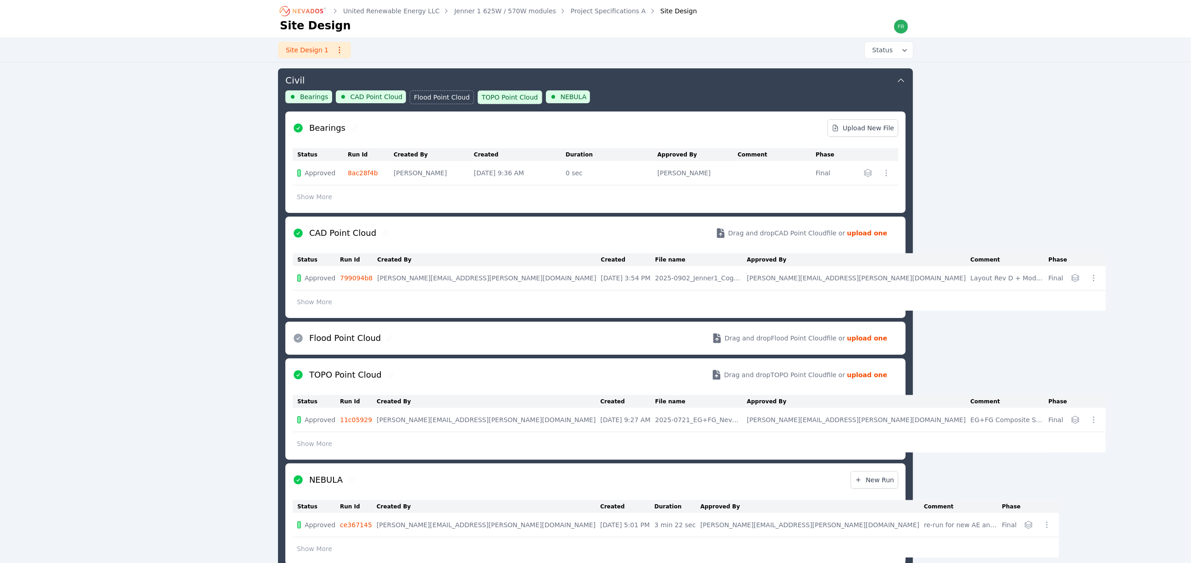 The image size is (1191, 563). What do you see at coordinates (356, 420) in the screenshot?
I see `a: 11c05929` at bounding box center [356, 420].